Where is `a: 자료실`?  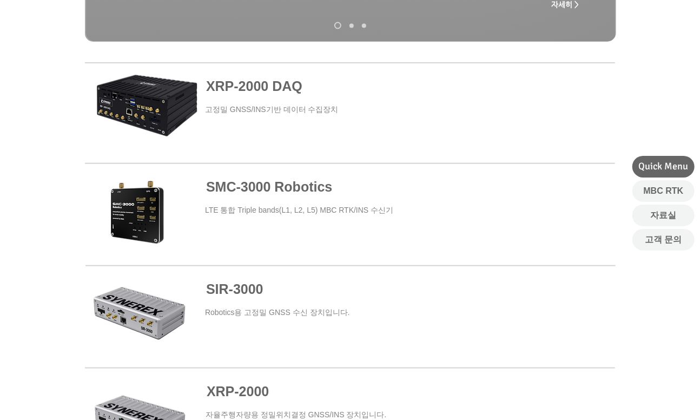
a: 자료실 is located at coordinates (663, 215).